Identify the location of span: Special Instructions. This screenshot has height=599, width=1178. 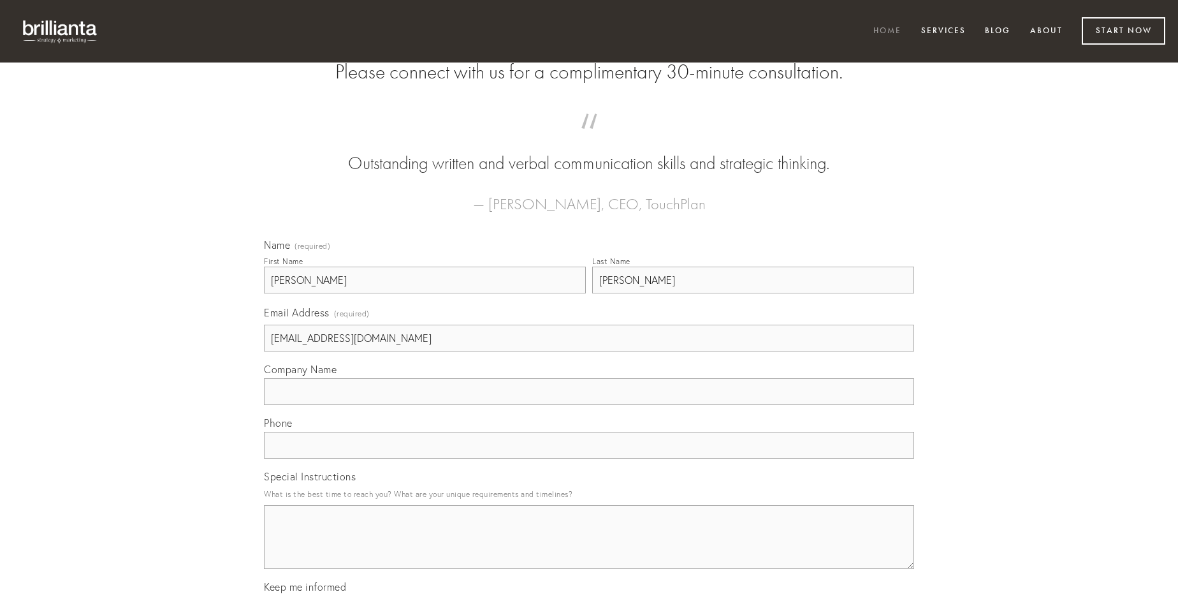
(310, 476).